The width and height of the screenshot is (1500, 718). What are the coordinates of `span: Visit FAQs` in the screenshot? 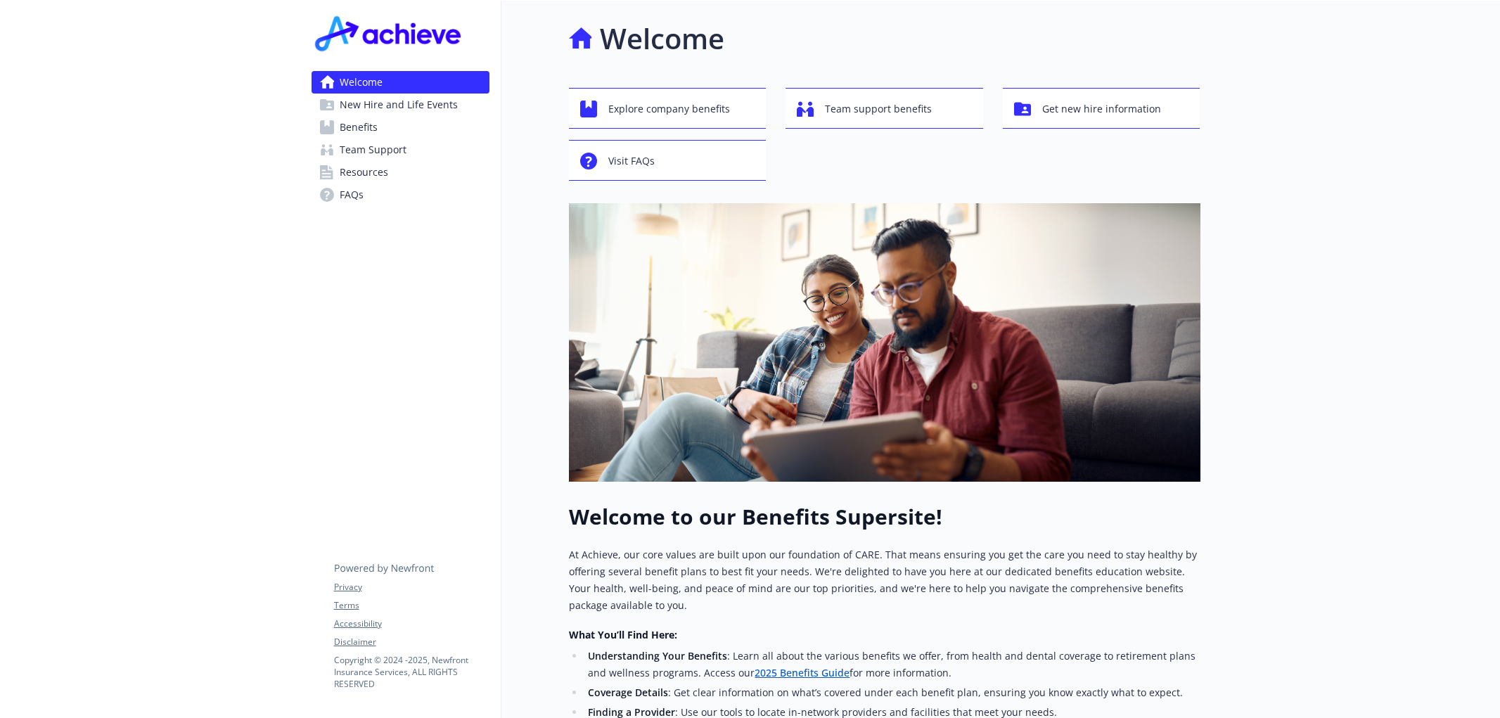 It's located at (632, 161).